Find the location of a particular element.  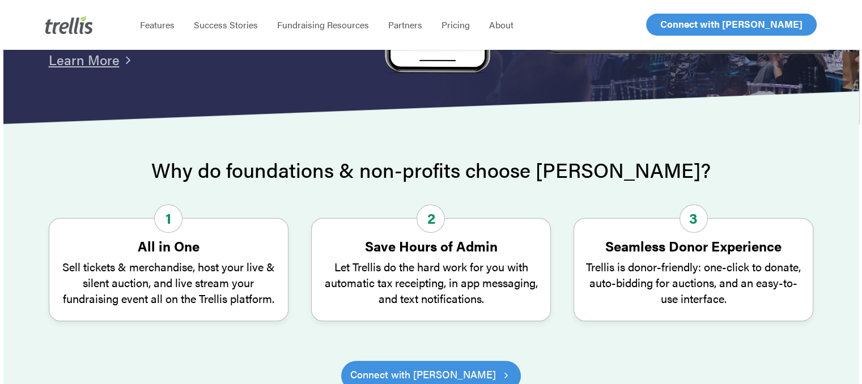

span: 1 is located at coordinates (168, 219).